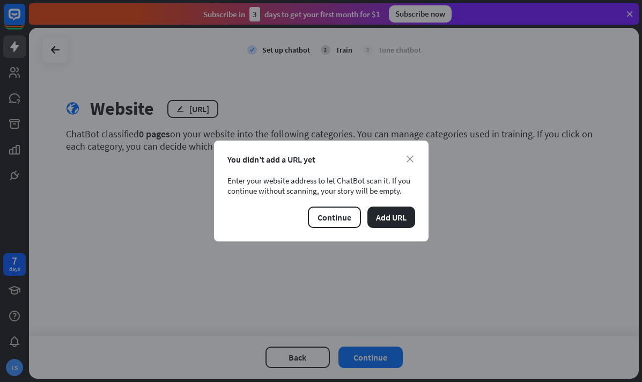 The width and height of the screenshot is (642, 382). I want to click on div: You didn’t add a URL yet, so click(321, 159).